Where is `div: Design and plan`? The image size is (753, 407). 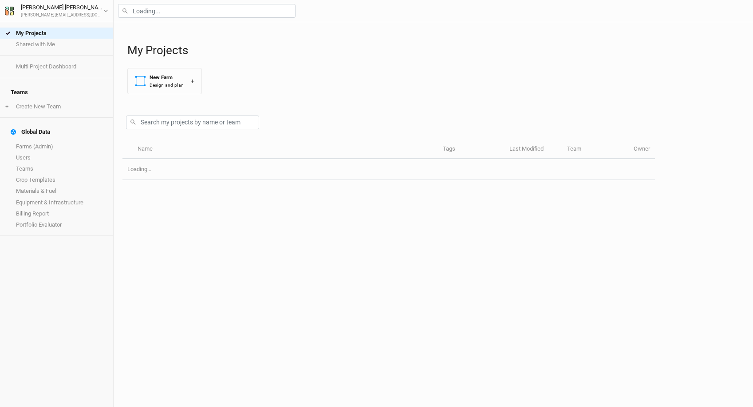
div: Design and plan is located at coordinates (167, 85).